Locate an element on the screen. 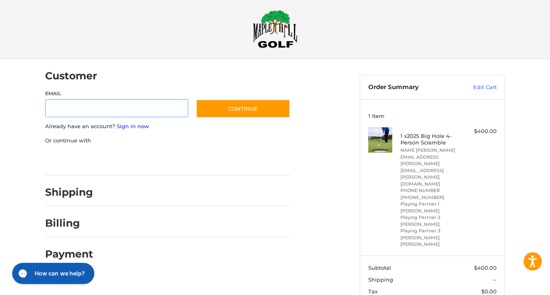 The width and height of the screenshot is (550, 295). p: Already have an account? is located at coordinates (168, 126).